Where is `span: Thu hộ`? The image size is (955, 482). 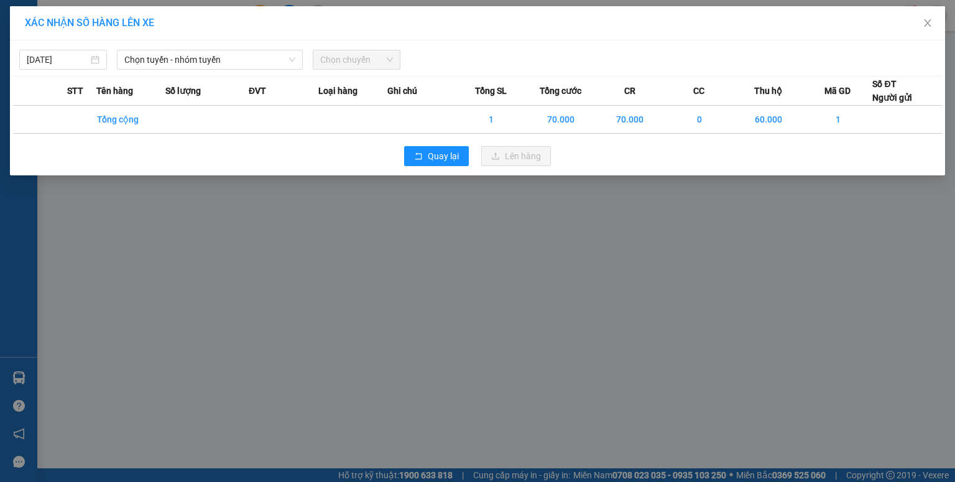
span: Thu hộ is located at coordinates (767, 91).